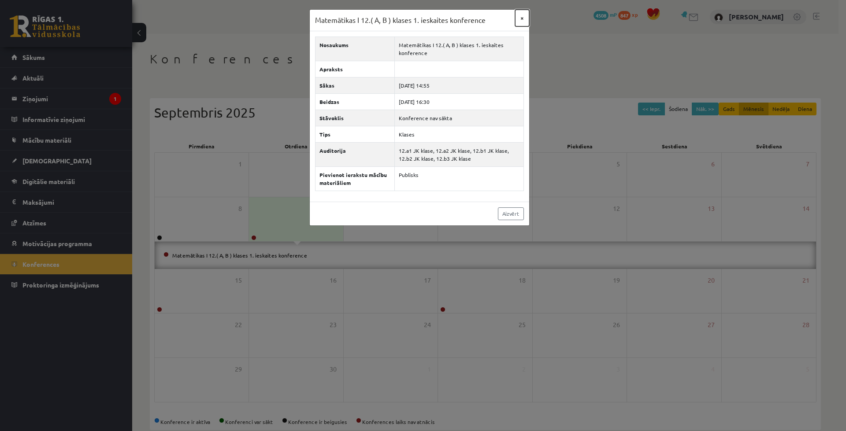 This screenshot has width=846, height=431. What do you see at coordinates (459, 48) in the screenshot?
I see `td: Matemātikas I 12.( A, B ) klases 1. ieskaites konference` at bounding box center [459, 48].